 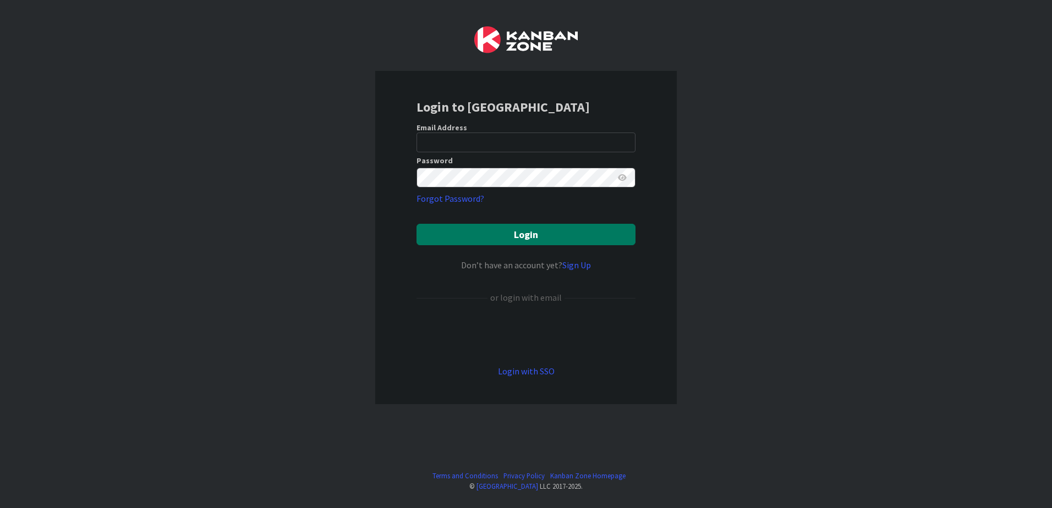 What do you see at coordinates (442, 128) in the screenshot?
I see `label: Email Address` at bounding box center [442, 128].